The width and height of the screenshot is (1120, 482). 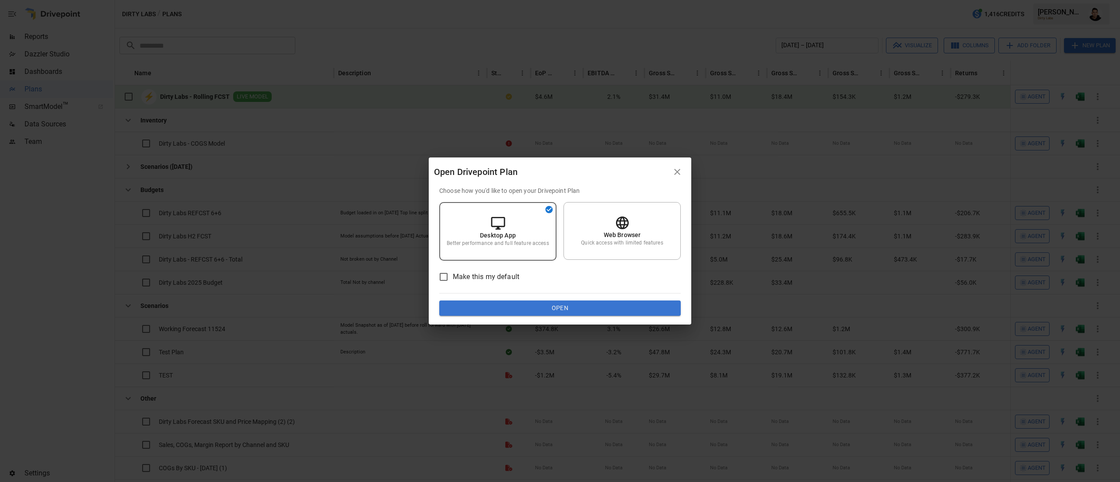 I want to click on span: Make this my default, so click(x=486, y=277).